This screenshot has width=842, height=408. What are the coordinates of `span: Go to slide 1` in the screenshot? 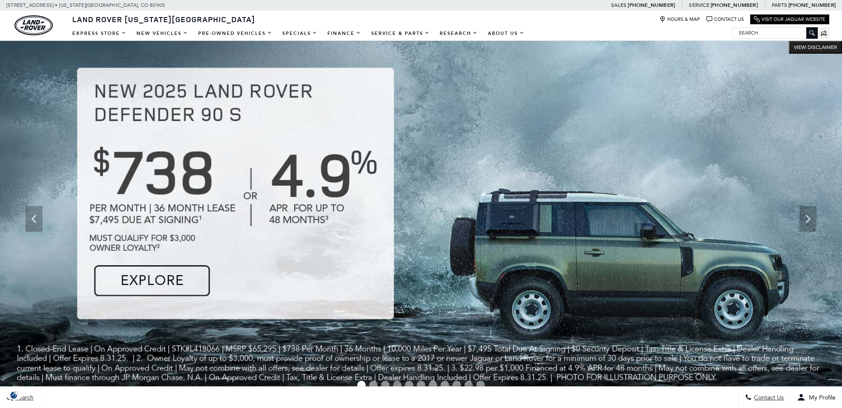 It's located at (362, 385).